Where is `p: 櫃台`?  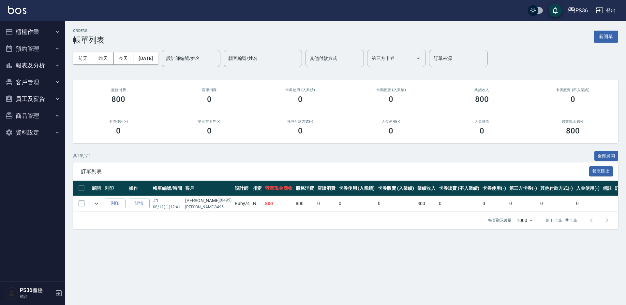
p: 櫃台 is located at coordinates (37, 297).